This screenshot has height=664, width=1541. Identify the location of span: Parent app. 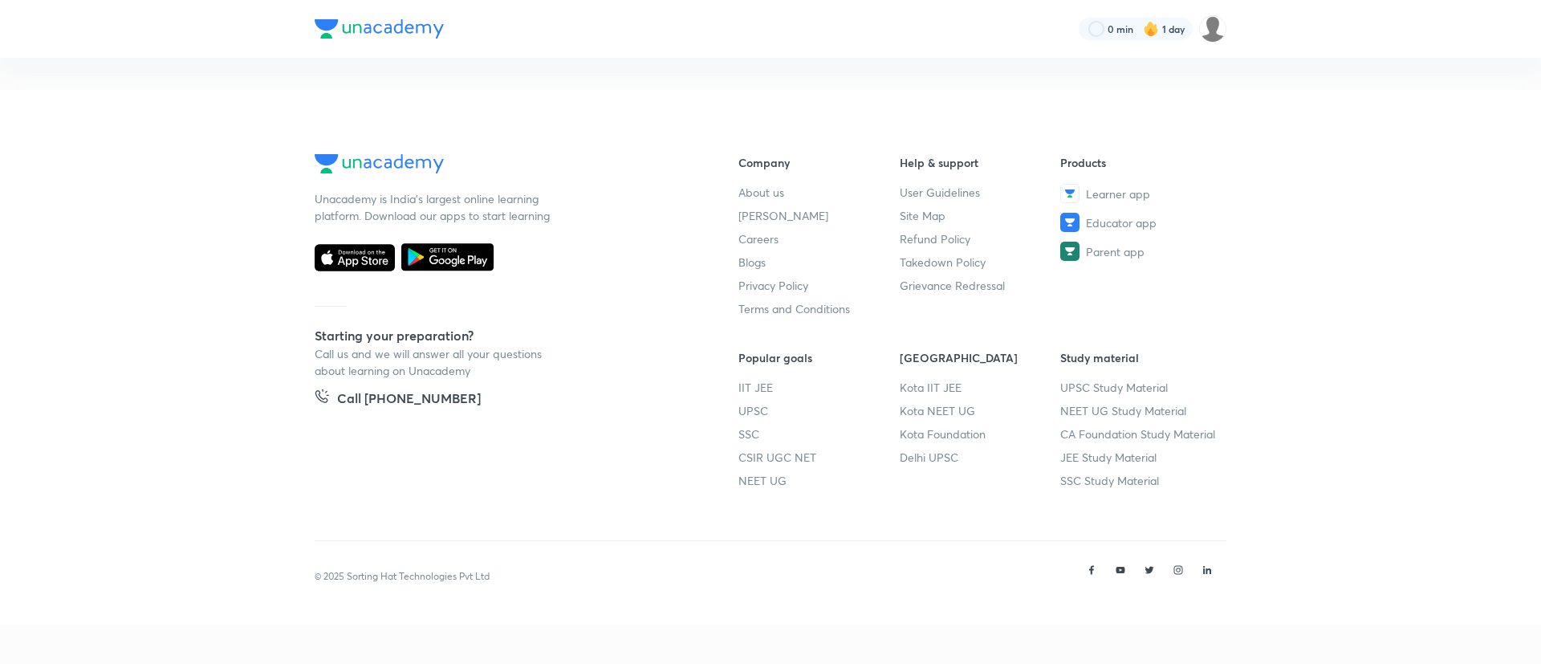
(1115, 251).